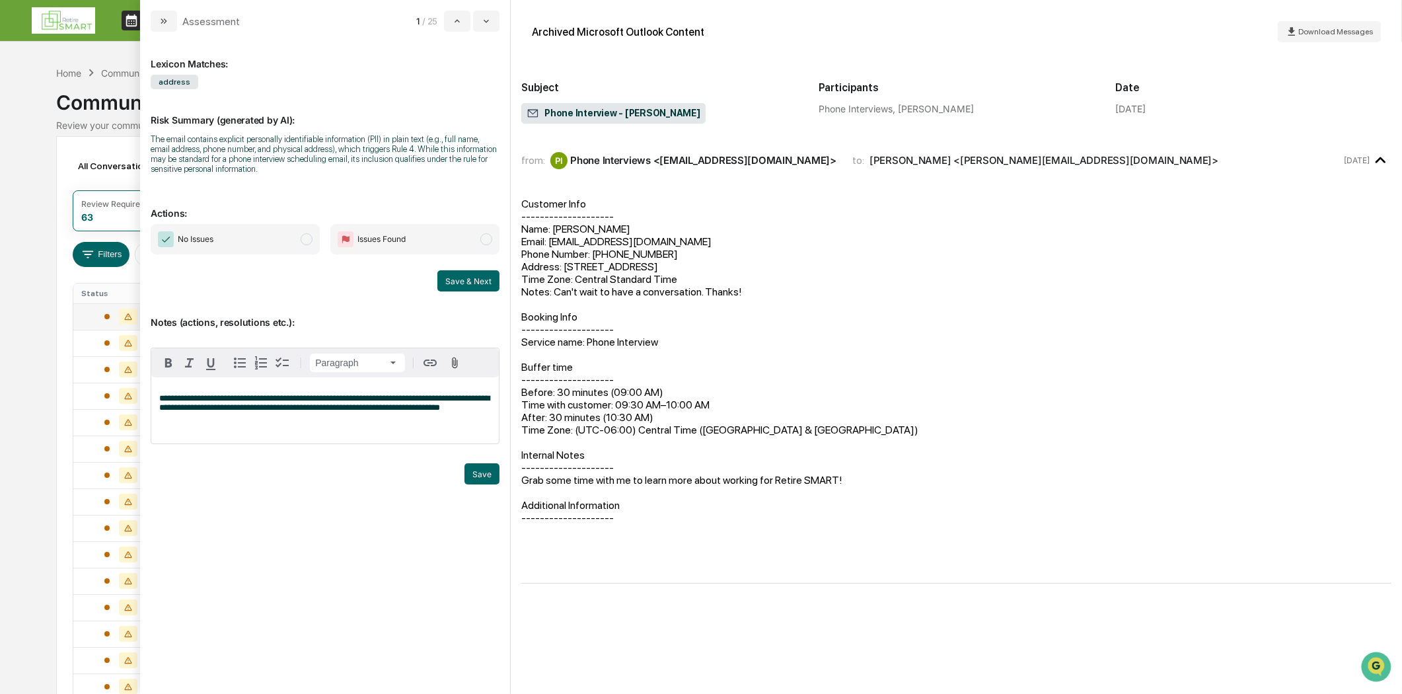 The height and width of the screenshot is (694, 1402). What do you see at coordinates (190, 363) in the screenshot?
I see `button: Italic` at bounding box center [190, 363].